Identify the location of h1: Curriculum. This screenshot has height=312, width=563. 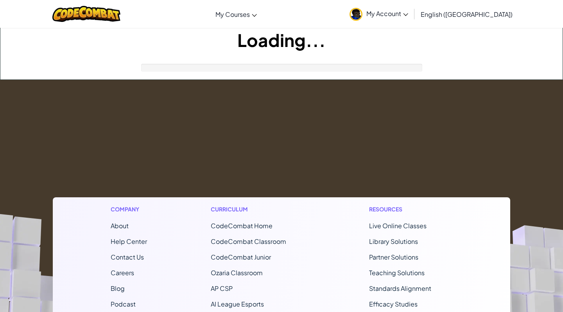
(258, 209).